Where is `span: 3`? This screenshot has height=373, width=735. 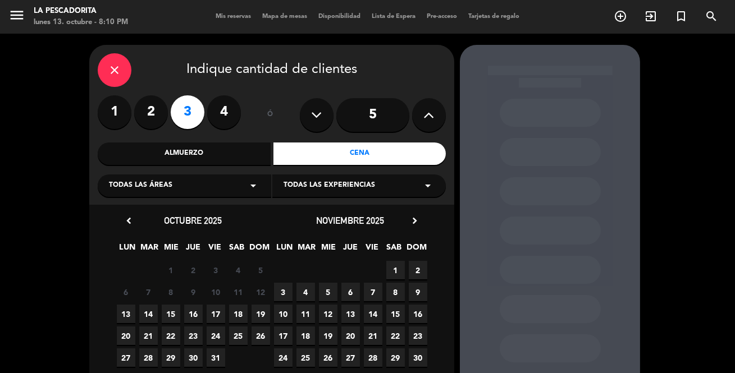 span: 3 is located at coordinates (215, 270).